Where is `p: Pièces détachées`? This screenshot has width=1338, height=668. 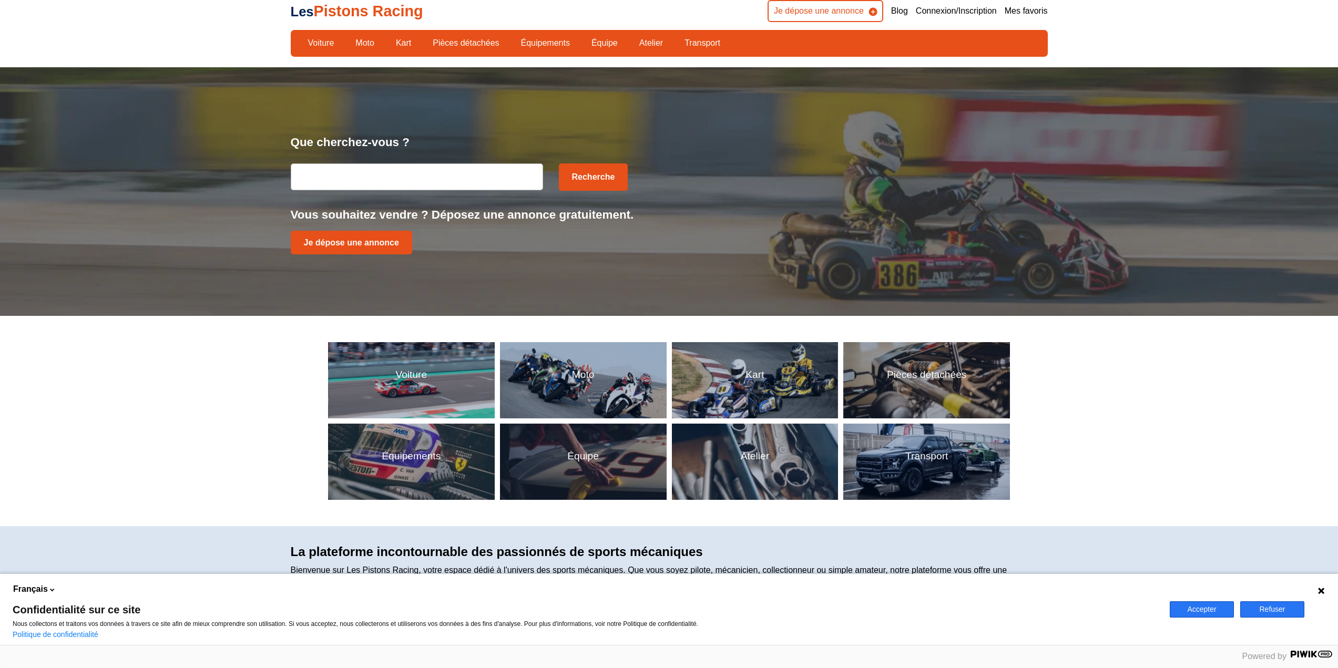 p: Pièces détachées is located at coordinates (926, 375).